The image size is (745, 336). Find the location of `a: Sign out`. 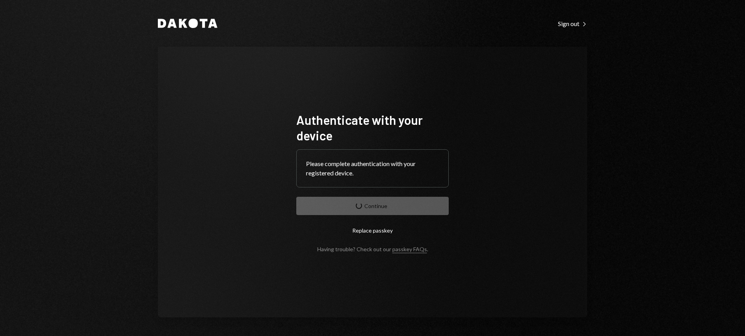

a: Sign out is located at coordinates (572, 23).